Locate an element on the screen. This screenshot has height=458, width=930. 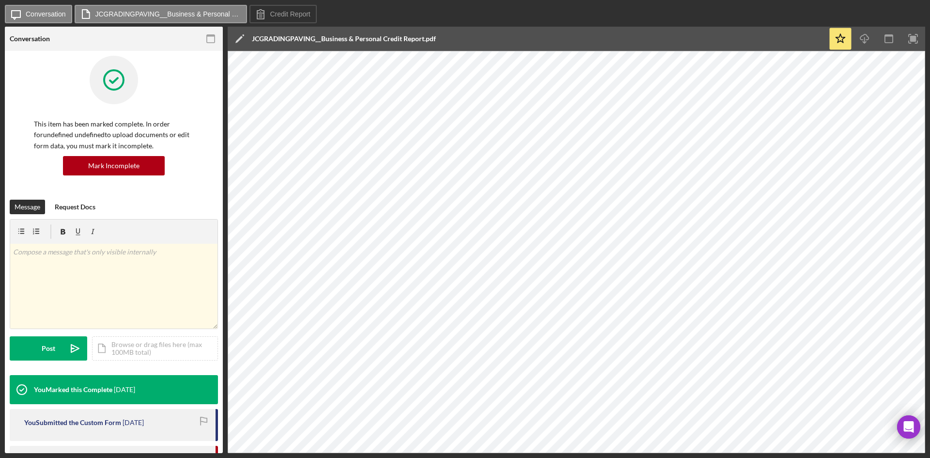
button: Credit Report is located at coordinates (283, 14).